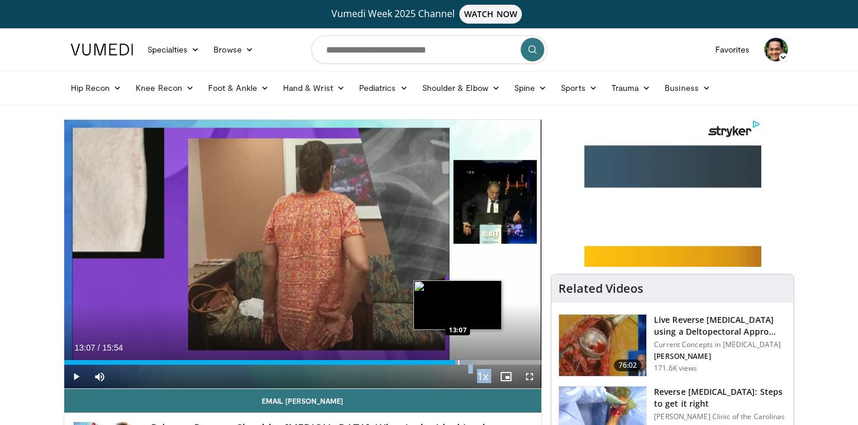  Describe the element at coordinates (776, 50) in the screenshot. I see `img: Avatar` at that location.